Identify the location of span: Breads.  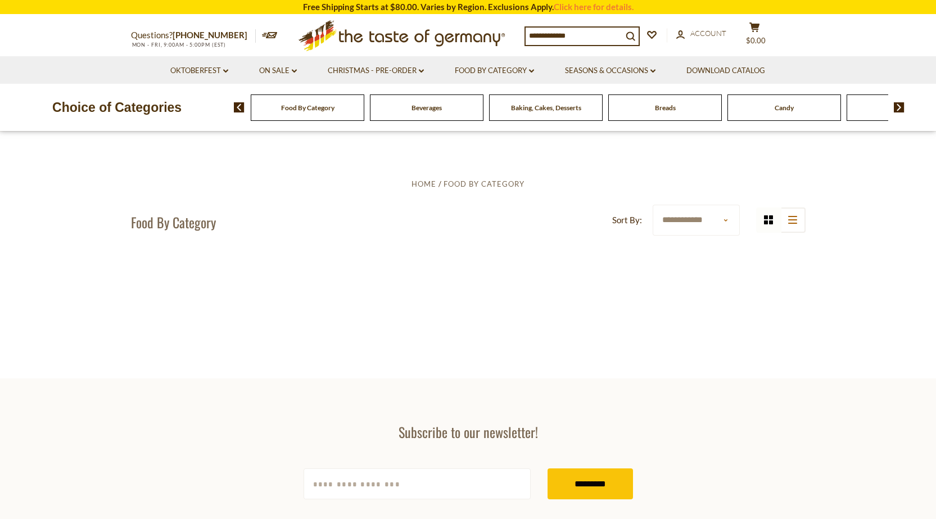
(665, 107).